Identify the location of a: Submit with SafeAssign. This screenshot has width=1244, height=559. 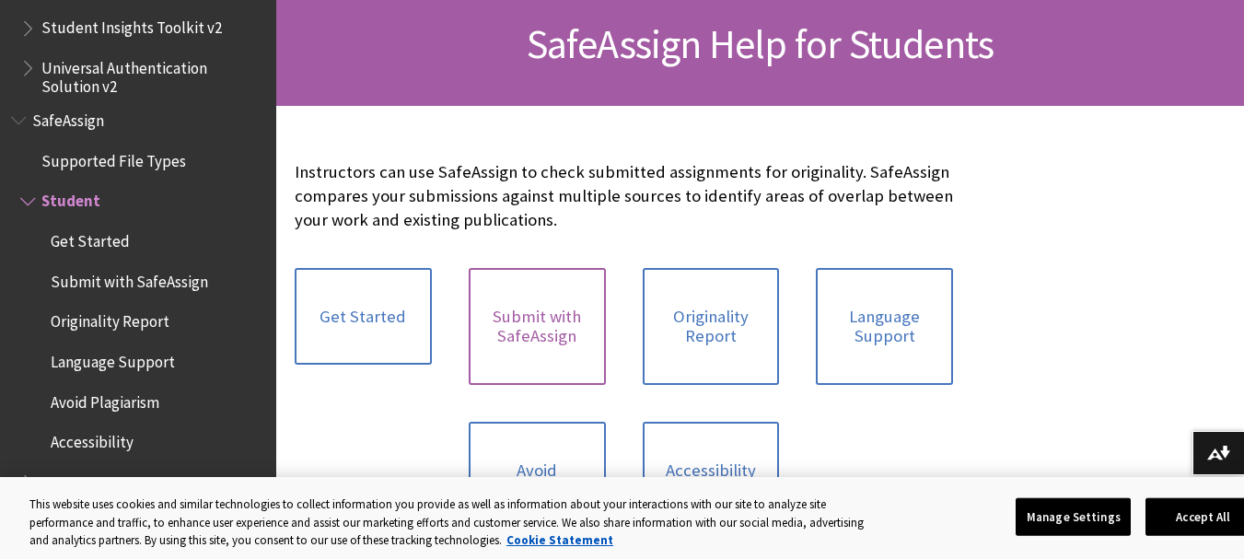
(537, 326).